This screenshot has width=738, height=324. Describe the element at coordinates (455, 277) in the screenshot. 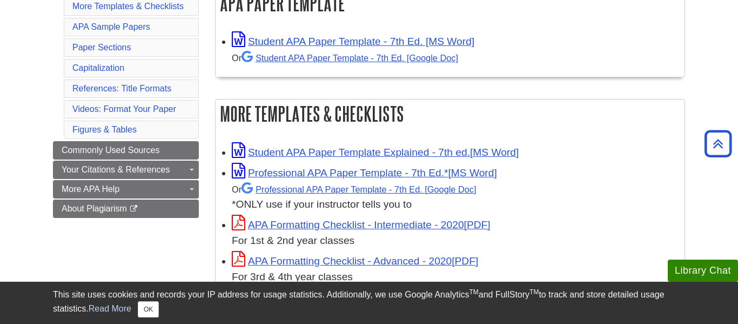

I see `div: For 3rd & 4th year classes` at that location.